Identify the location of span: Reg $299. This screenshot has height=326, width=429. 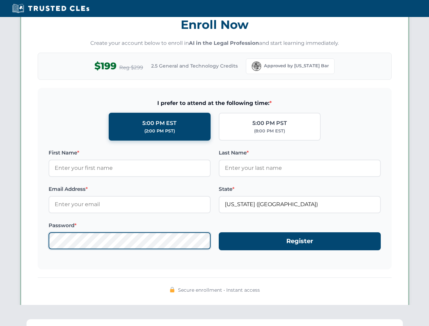
(131, 68).